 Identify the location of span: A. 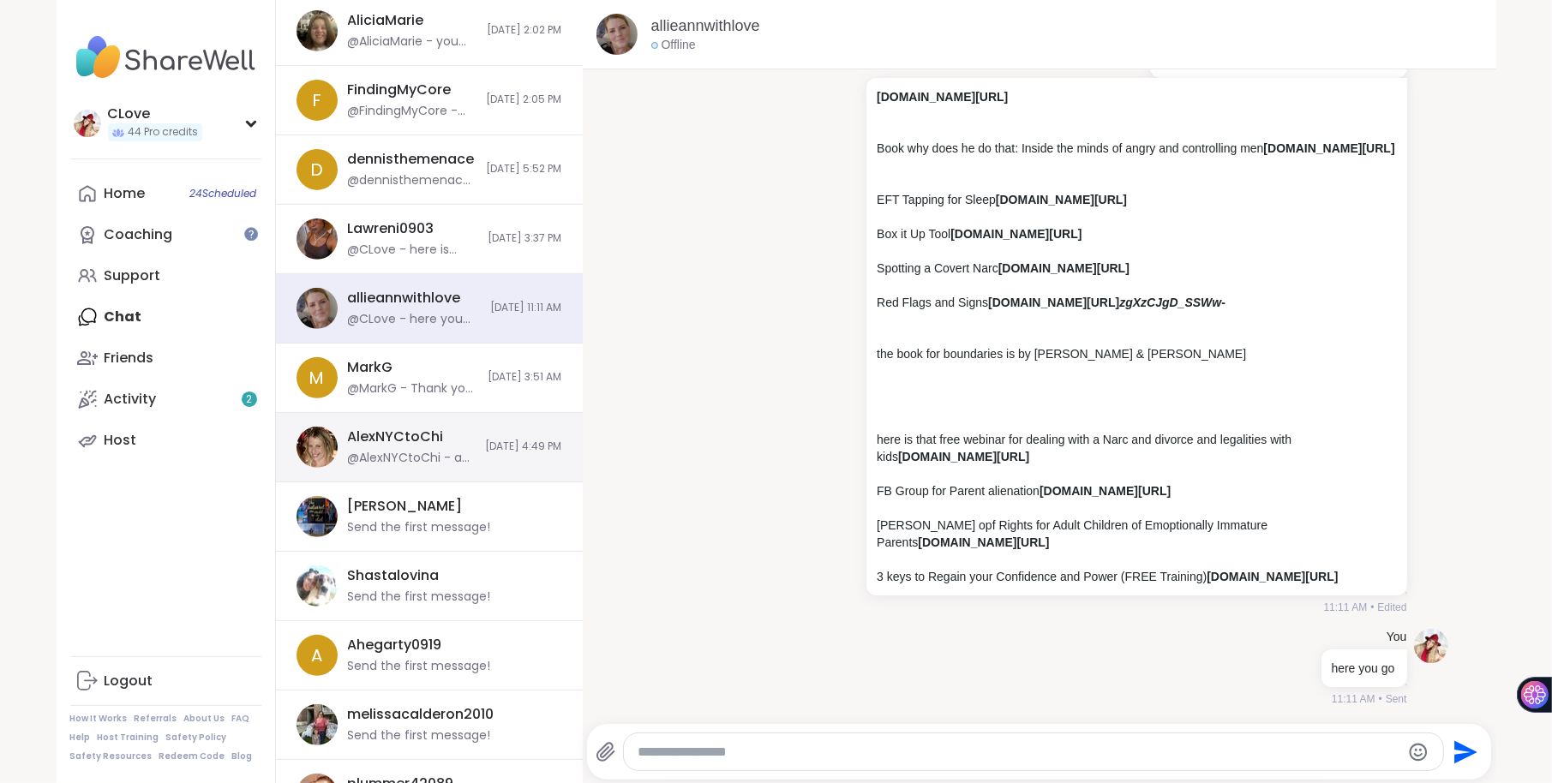
(316, 655).